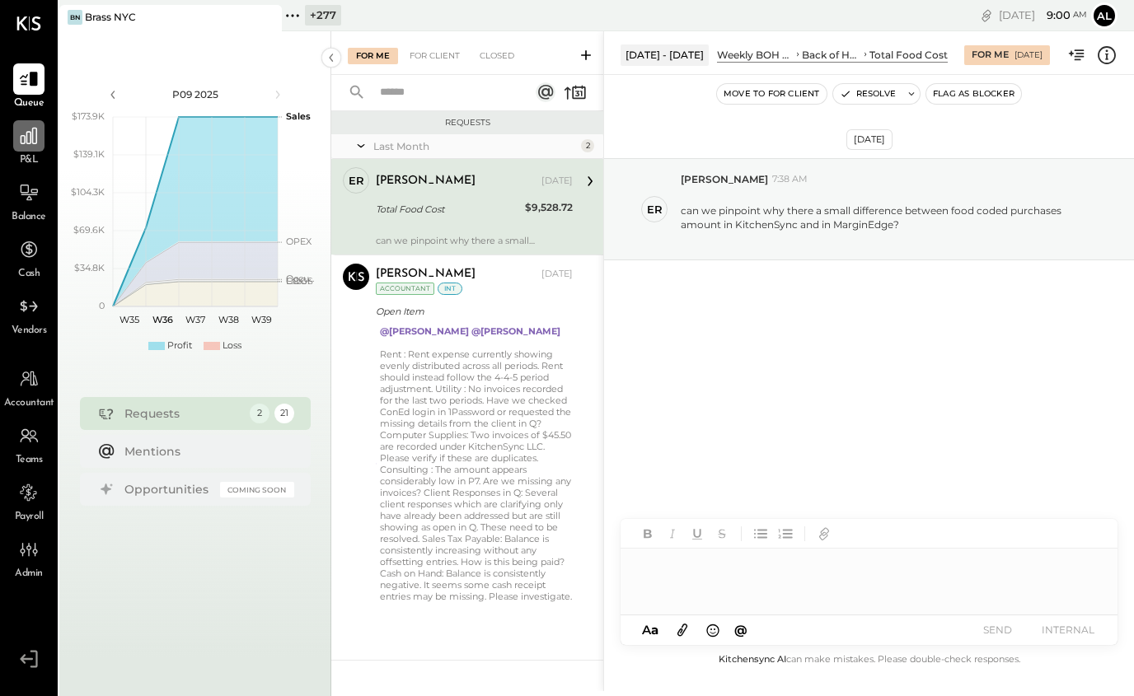 This screenshot has height=696, width=1134. Describe the element at coordinates (434, 56) in the screenshot. I see `div: For Client` at that location.